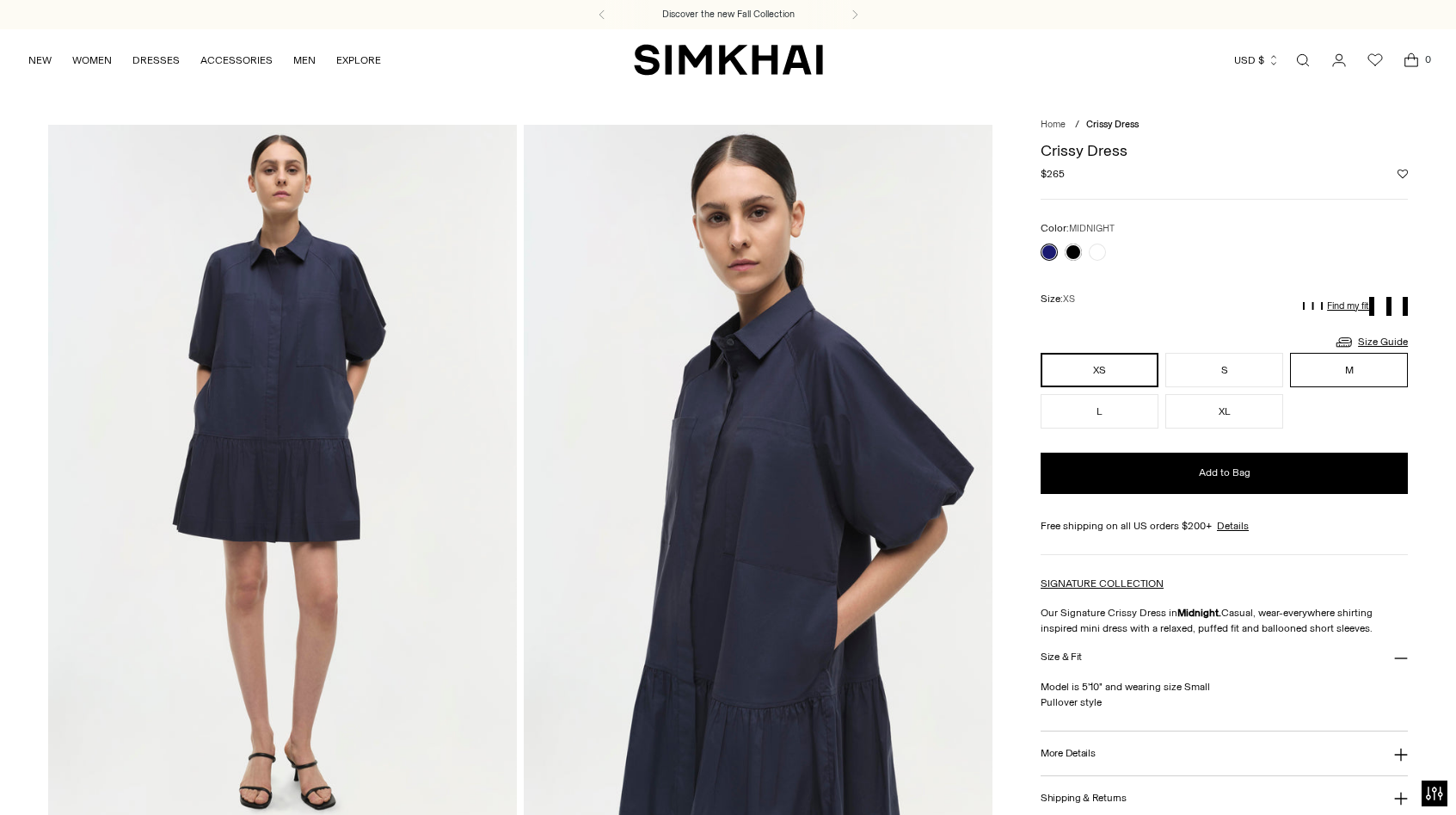 This screenshot has width=1456, height=815. Describe the element at coordinates (728, 14) in the screenshot. I see `h3: Discover the new Fall Collection` at that location.